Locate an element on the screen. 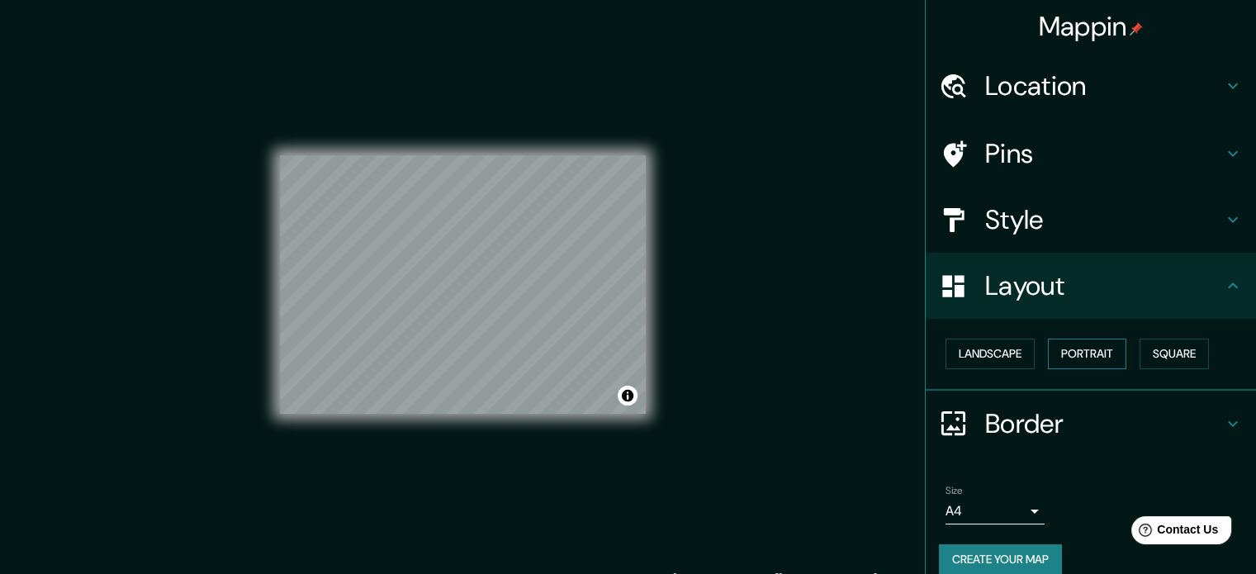 The image size is (1256, 574). label: Size is located at coordinates (954, 490).